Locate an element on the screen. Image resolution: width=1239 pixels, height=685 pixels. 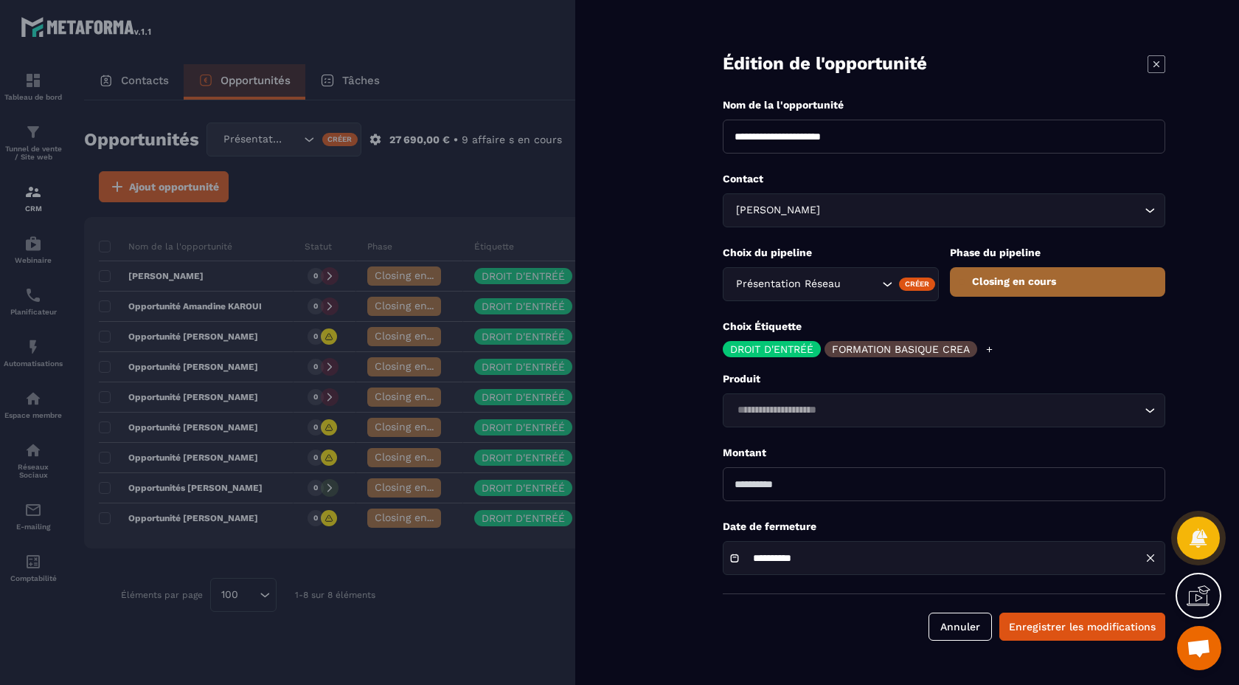
p: FORMATION BASIQUE CREA is located at coordinates (901, 349).